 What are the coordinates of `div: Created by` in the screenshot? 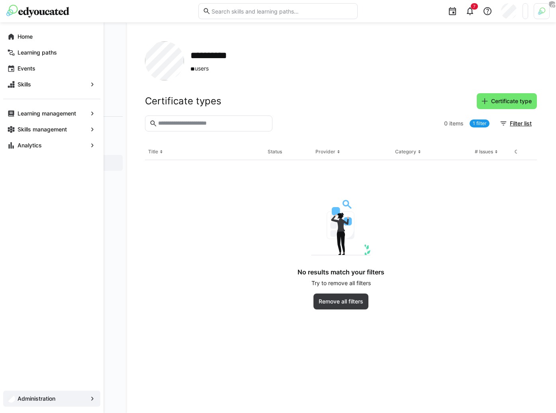 It's located at (528, 152).